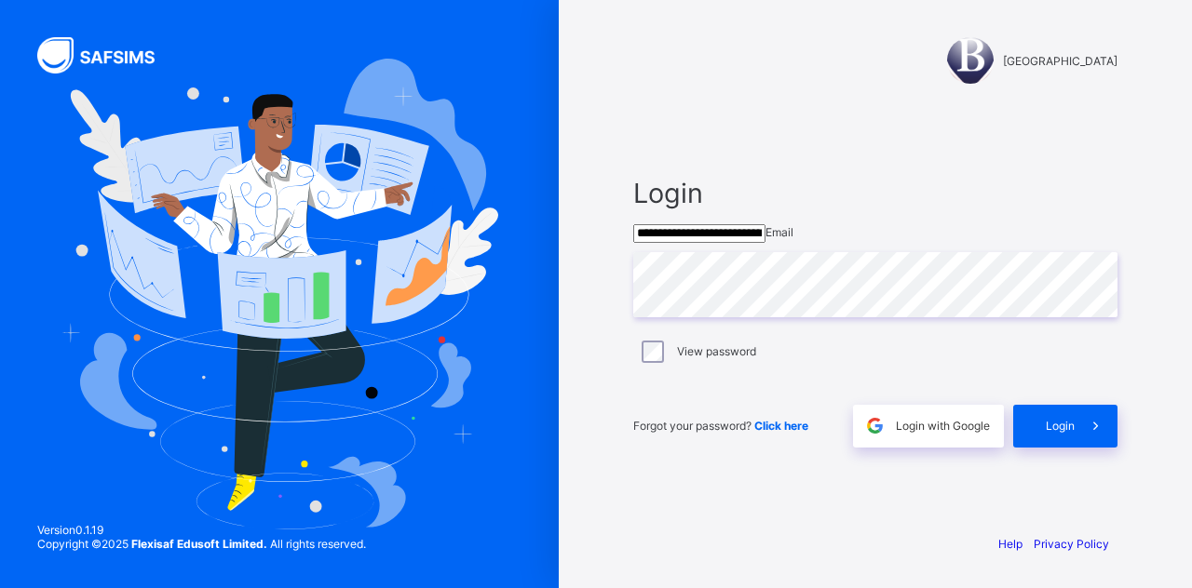 The image size is (1192, 588). I want to click on a: Privacy Policy, so click(1071, 544).